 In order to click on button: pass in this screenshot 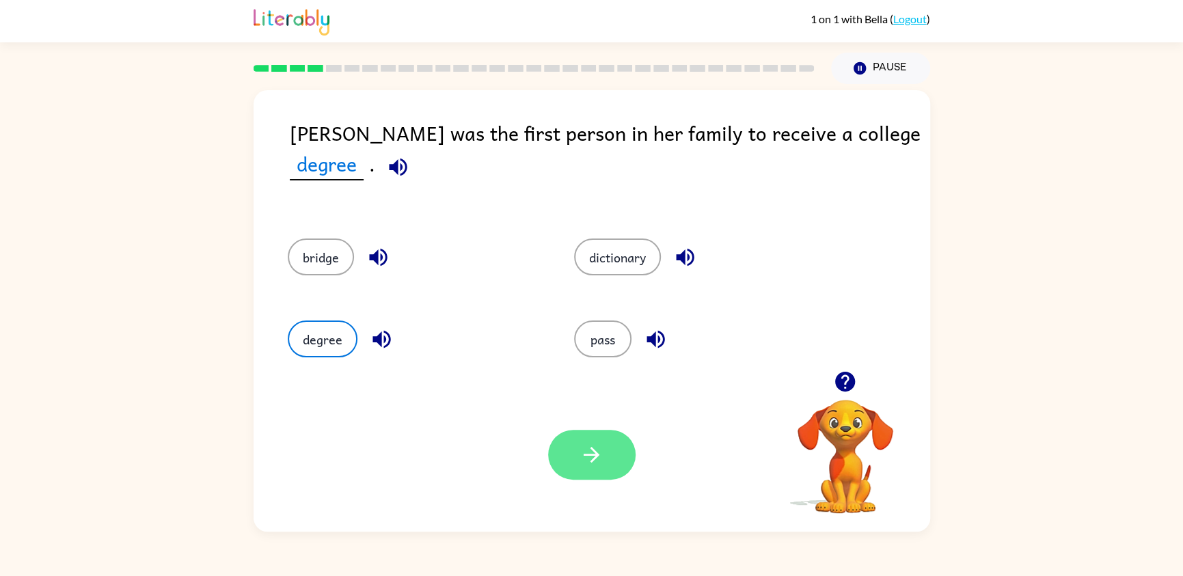, I will do `click(603, 339)`.